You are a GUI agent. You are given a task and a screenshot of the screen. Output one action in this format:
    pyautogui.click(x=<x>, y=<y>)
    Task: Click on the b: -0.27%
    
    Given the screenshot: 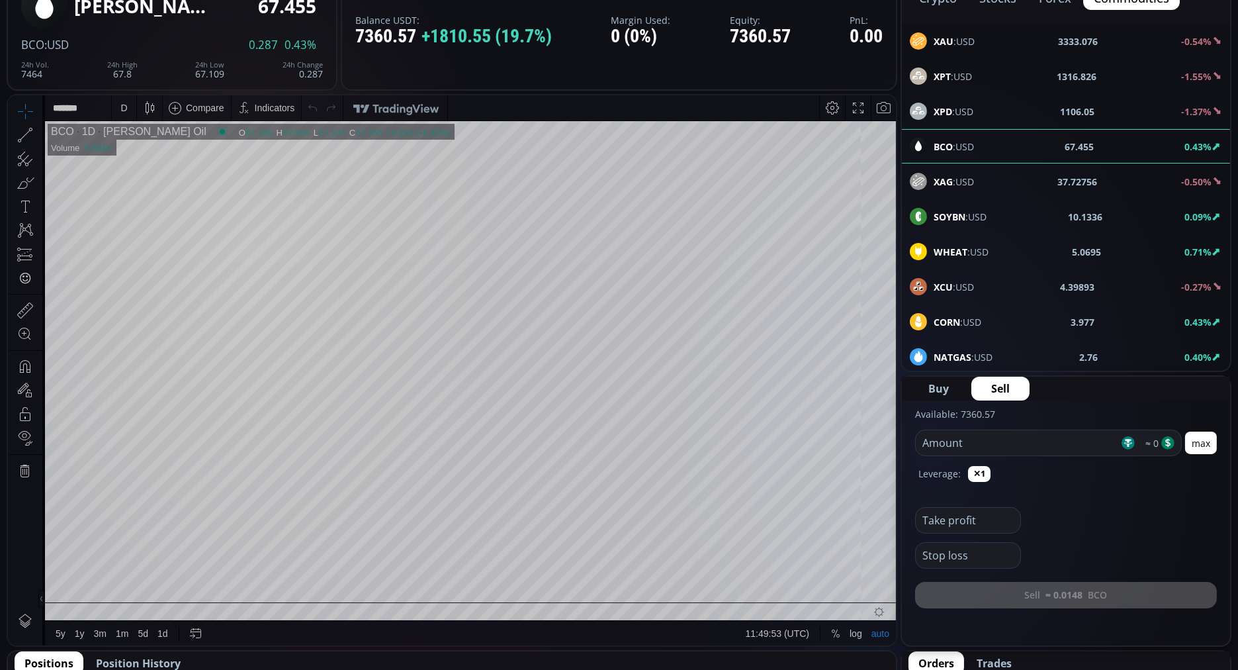 What is the action you would take?
    pyautogui.click(x=1197, y=287)
    